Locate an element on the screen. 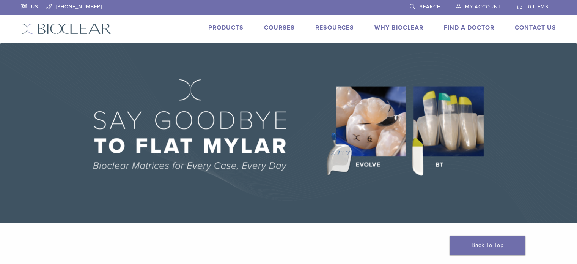 Image resolution: width=577 pixels, height=264 pixels. a: Why Bioclear is located at coordinates (399, 28).